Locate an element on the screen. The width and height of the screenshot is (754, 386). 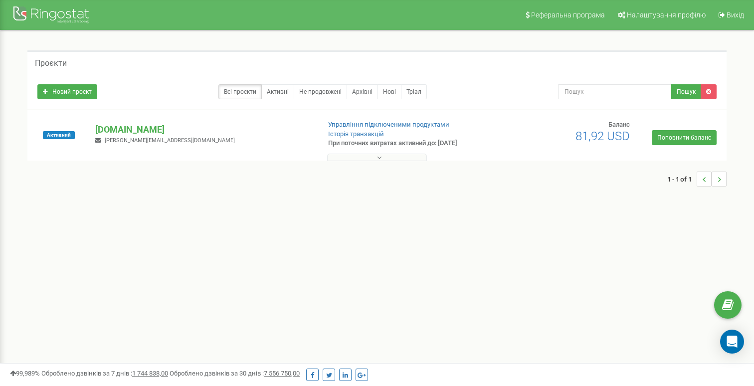
span: 1 - 1 of 1 is located at coordinates (681, 179).